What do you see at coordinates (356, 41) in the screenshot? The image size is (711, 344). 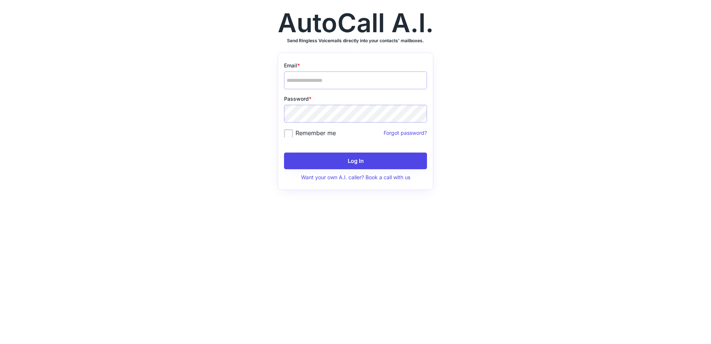 I see `h3: Send Ringless Voicemails directly into your contacts' mailboxes.` at bounding box center [356, 41].